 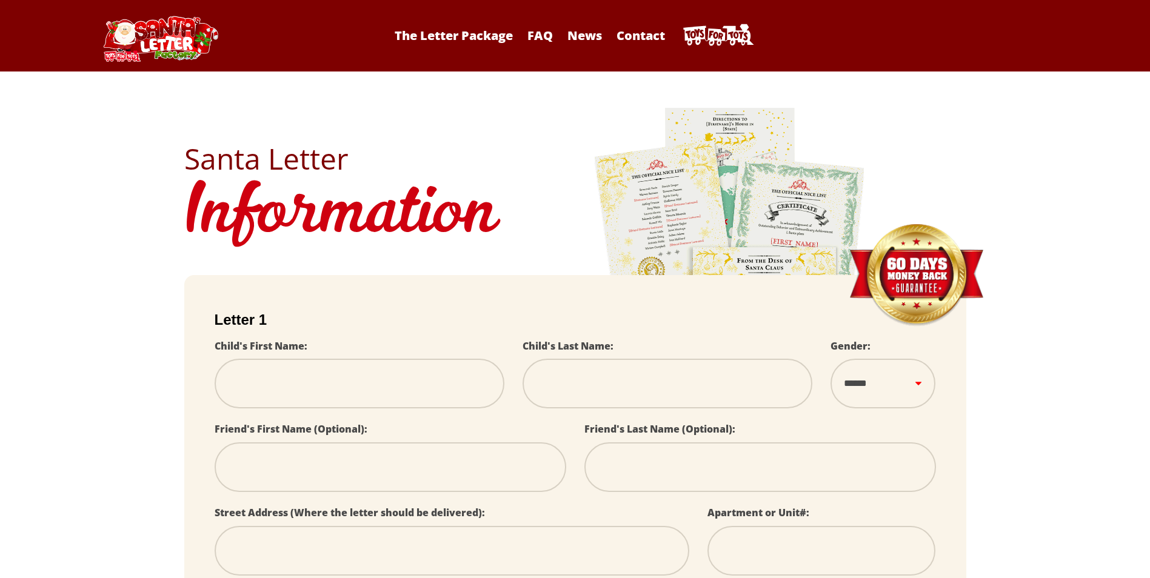 What do you see at coordinates (850, 346) in the screenshot?
I see `label: Gender:` at bounding box center [850, 346].